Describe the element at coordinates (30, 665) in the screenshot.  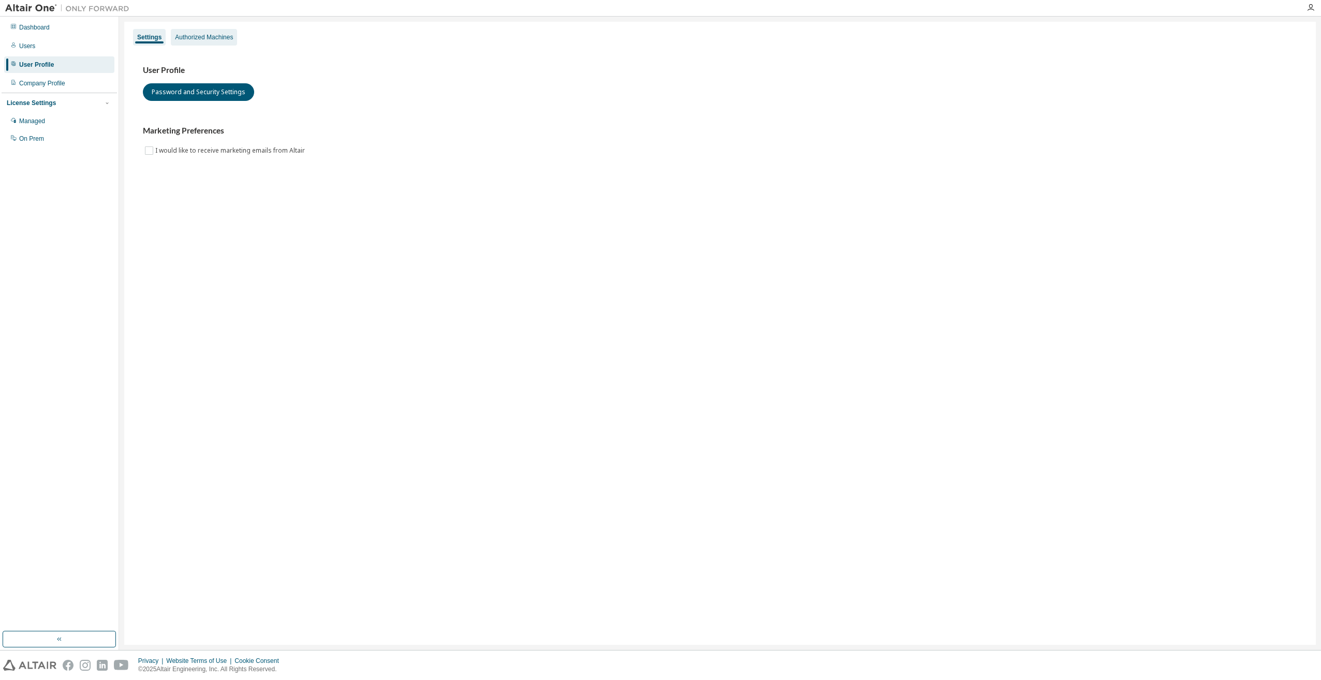
I see `img: altair_logo.svg` at that location.